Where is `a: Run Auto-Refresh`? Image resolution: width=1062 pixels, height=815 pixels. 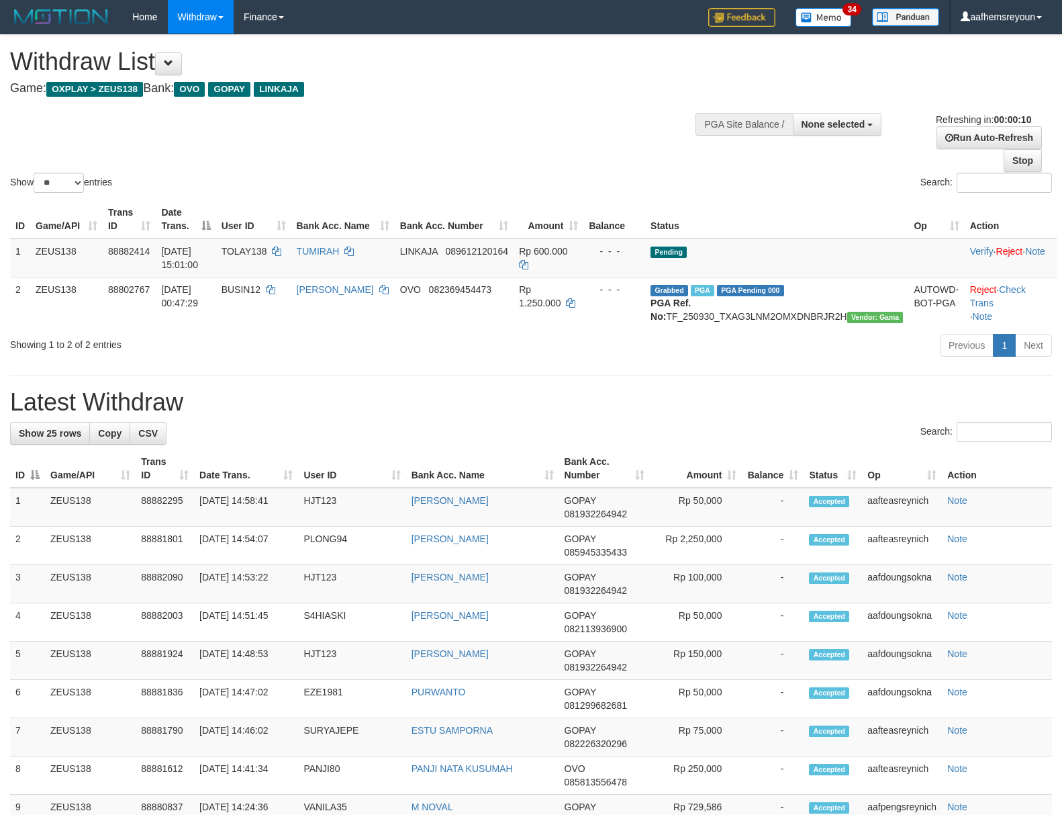 a: Run Auto-Refresh is located at coordinates (989, 138).